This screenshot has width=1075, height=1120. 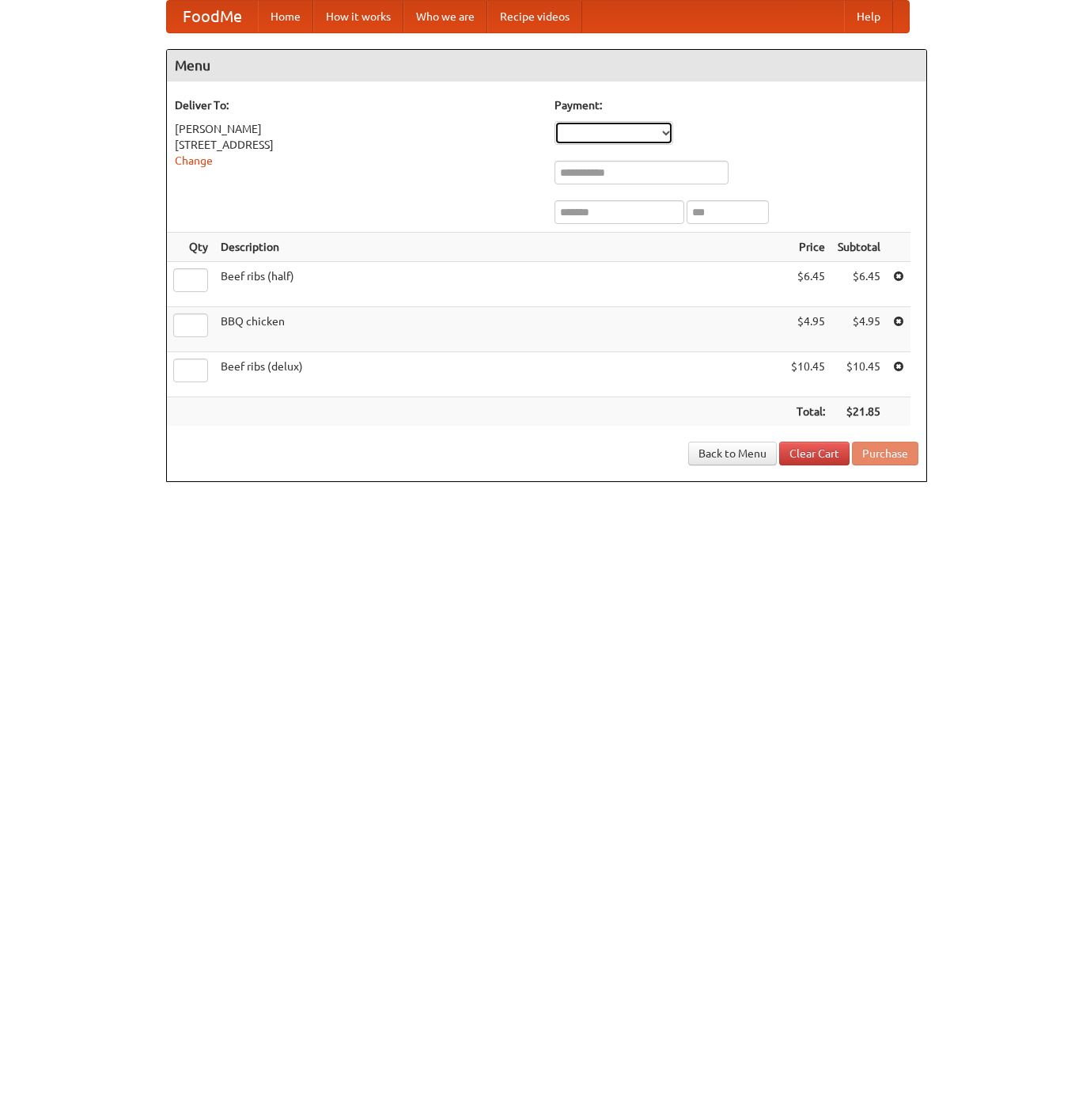 I want to click on th: Price, so click(x=808, y=247).